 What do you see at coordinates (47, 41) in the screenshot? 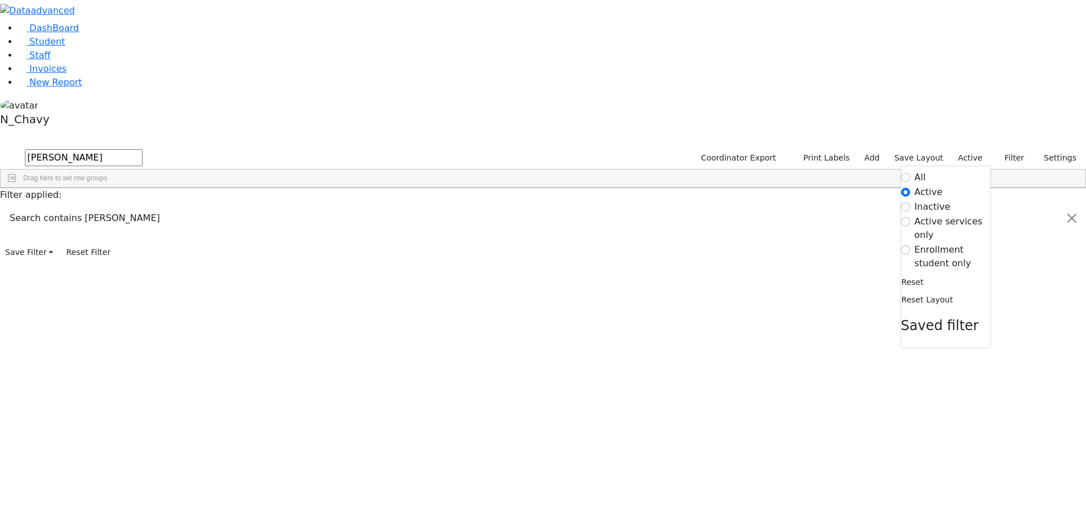
I see `span: Student` at bounding box center [47, 41].